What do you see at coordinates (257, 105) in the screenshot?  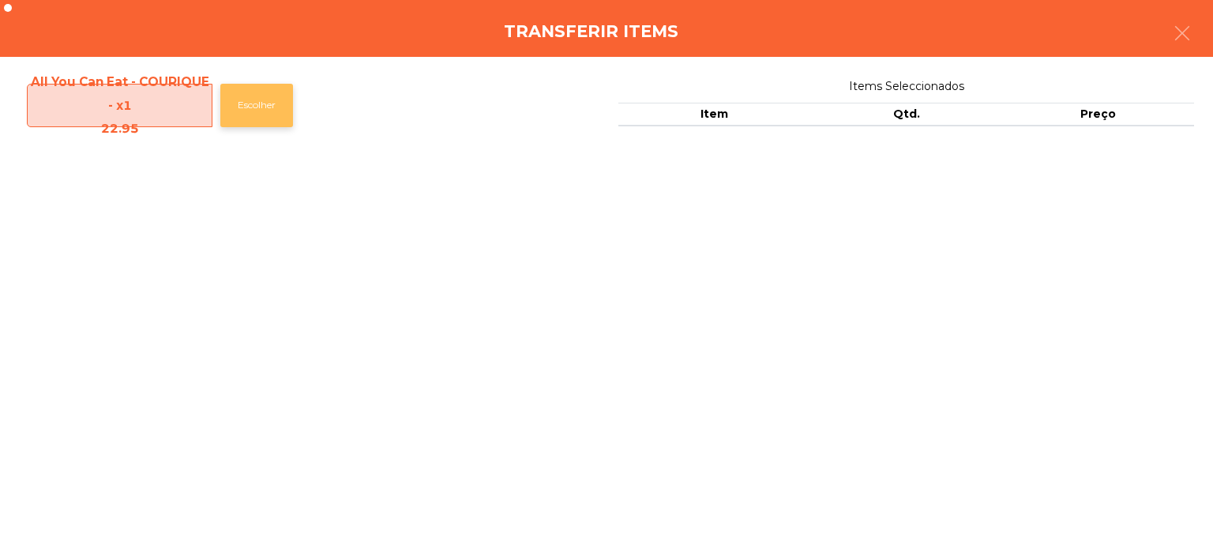 I see `button: Escolher` at bounding box center [257, 105].